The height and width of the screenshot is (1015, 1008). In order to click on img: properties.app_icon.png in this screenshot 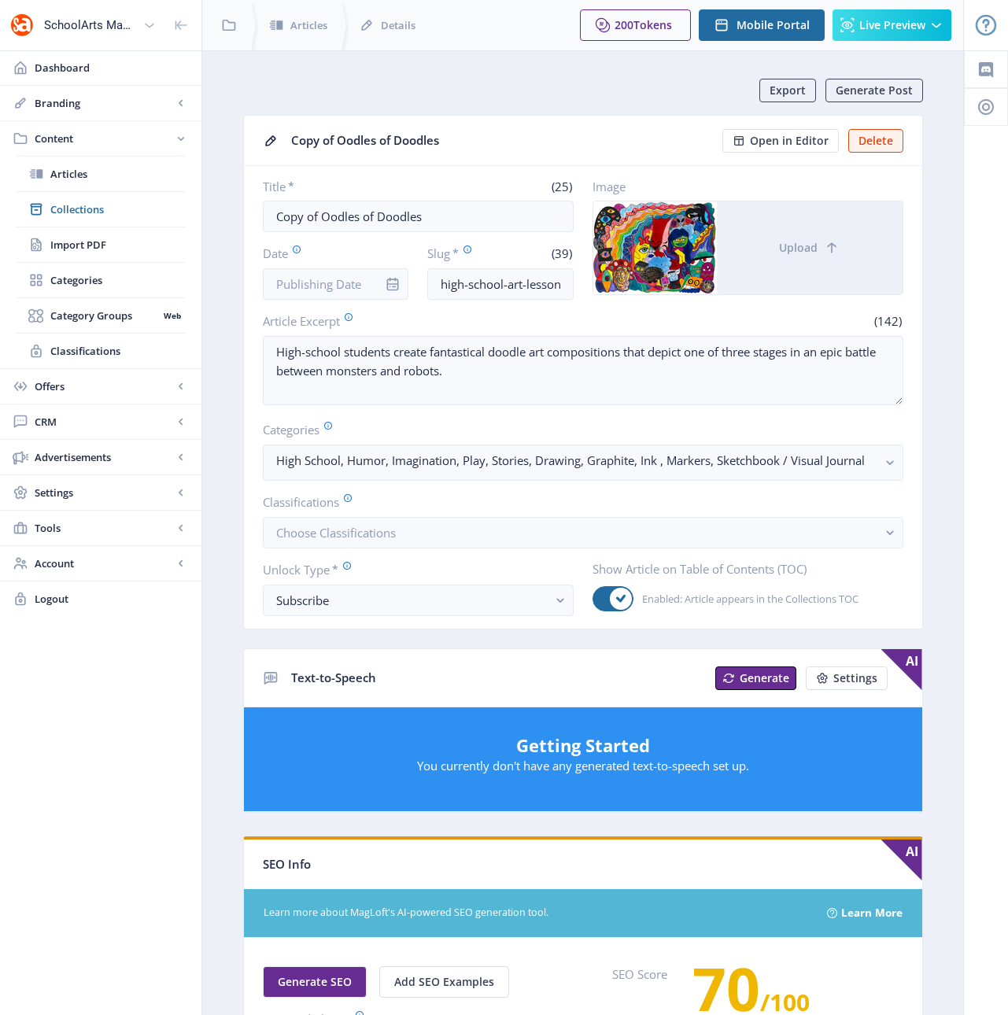, I will do `click(22, 25)`.